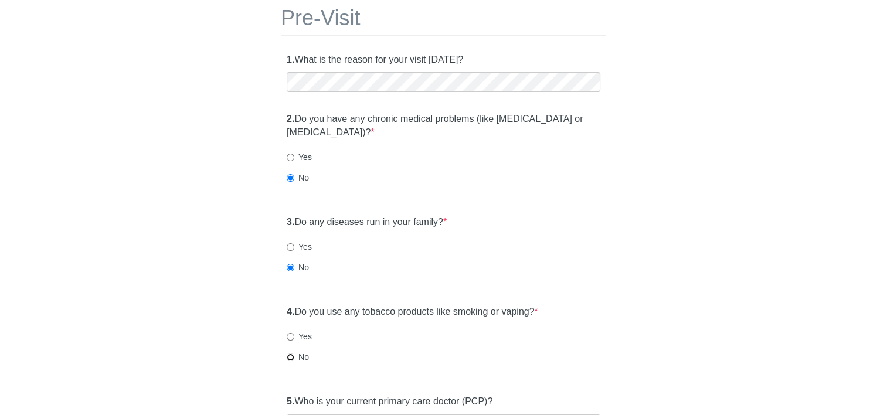  What do you see at coordinates (290, 59) in the screenshot?
I see `strong: 1.` at bounding box center [290, 59].